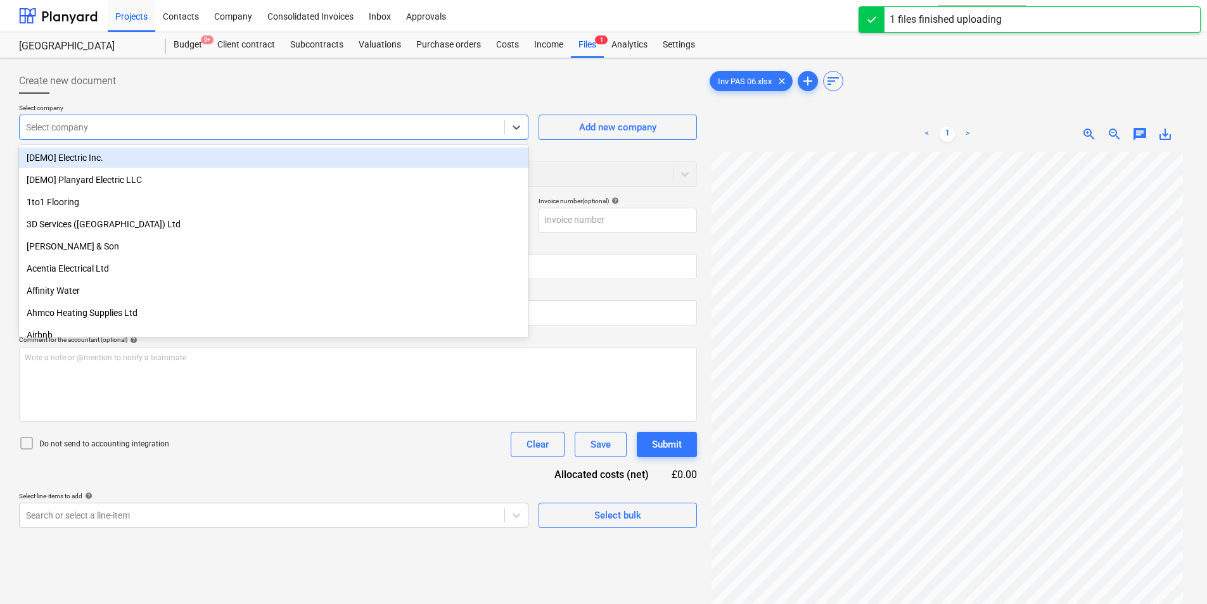 The image size is (1207, 604). What do you see at coordinates (679, 45) in the screenshot?
I see `div: Settings` at bounding box center [679, 45].